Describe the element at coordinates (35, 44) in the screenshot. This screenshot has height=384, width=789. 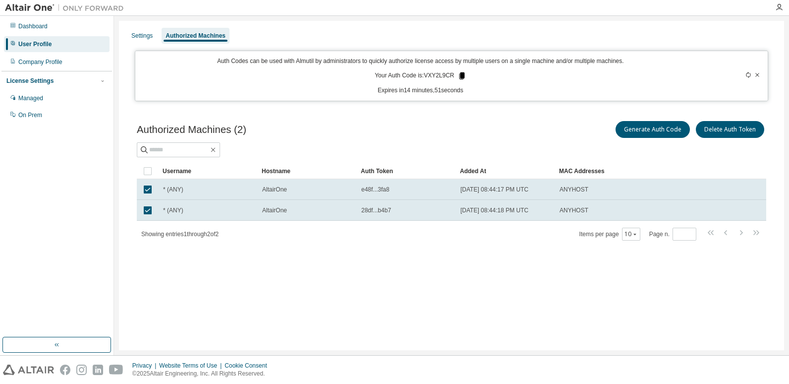
I see `div: User Profile` at that location.